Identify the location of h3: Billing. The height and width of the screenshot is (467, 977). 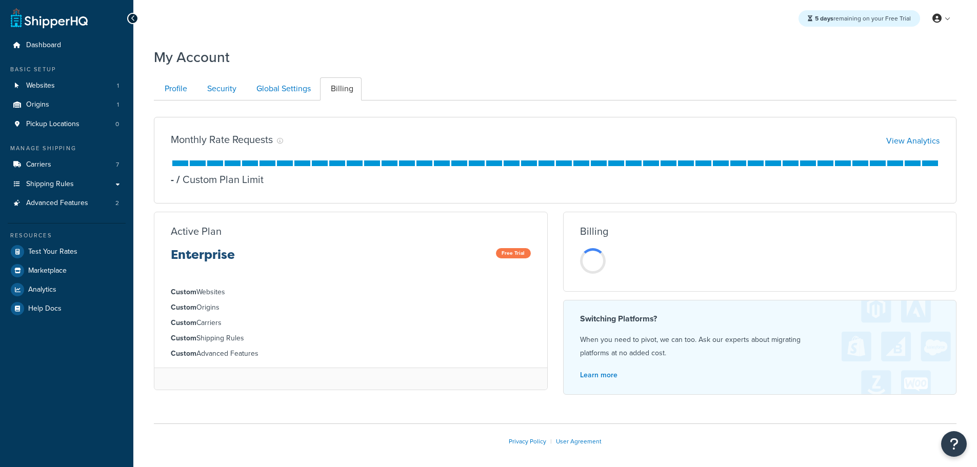
(594, 231).